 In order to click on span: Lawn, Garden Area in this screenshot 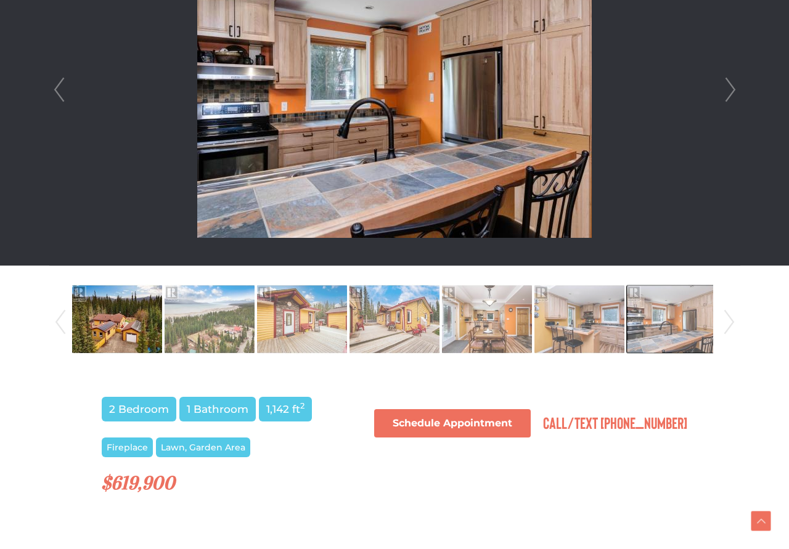, I will do `click(203, 448)`.